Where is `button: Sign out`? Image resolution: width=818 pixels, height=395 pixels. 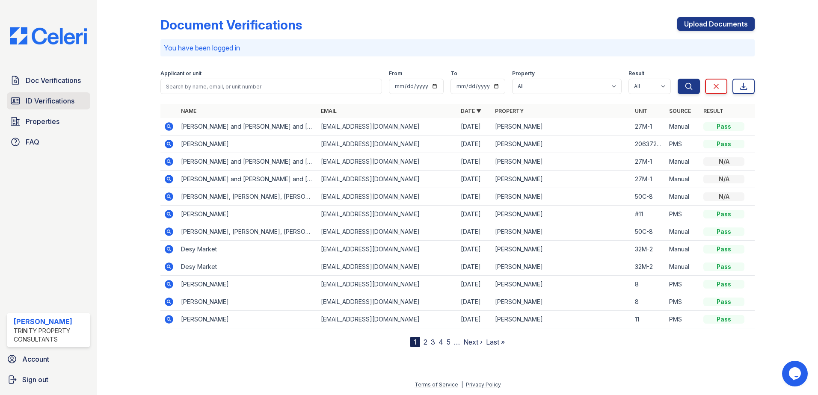
button: Sign out is located at coordinates (48, 380).